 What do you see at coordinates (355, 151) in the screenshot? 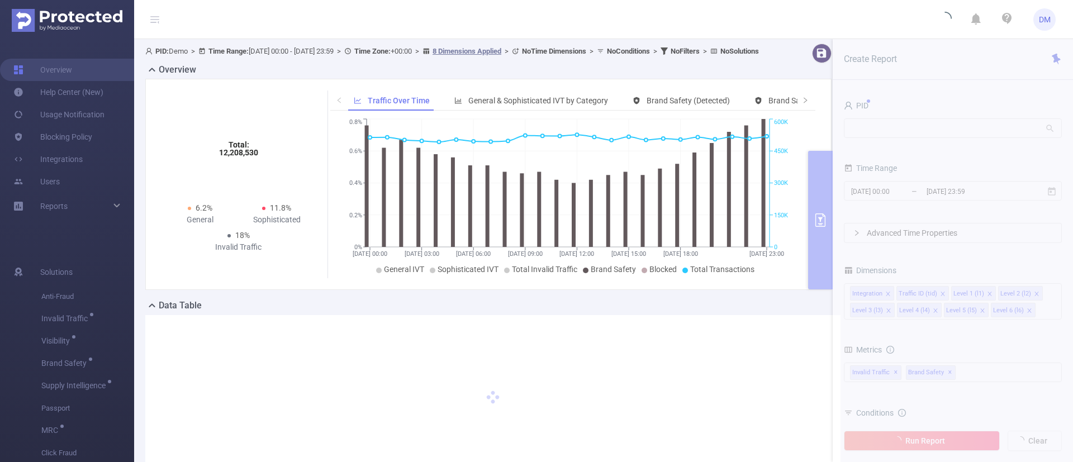
I see `tspan: 0.6%` at bounding box center [355, 151].